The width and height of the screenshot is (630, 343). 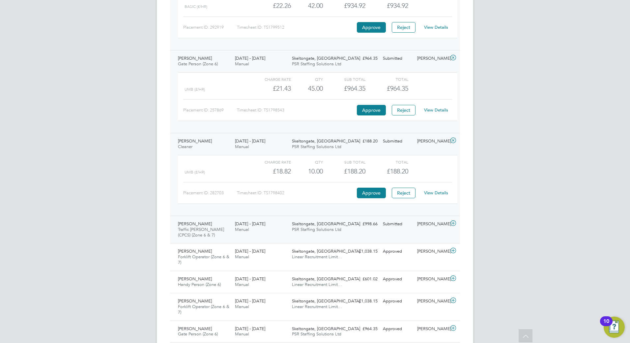 What do you see at coordinates (363, 224) in the screenshot?
I see `div: £998.66` at bounding box center [363, 224].